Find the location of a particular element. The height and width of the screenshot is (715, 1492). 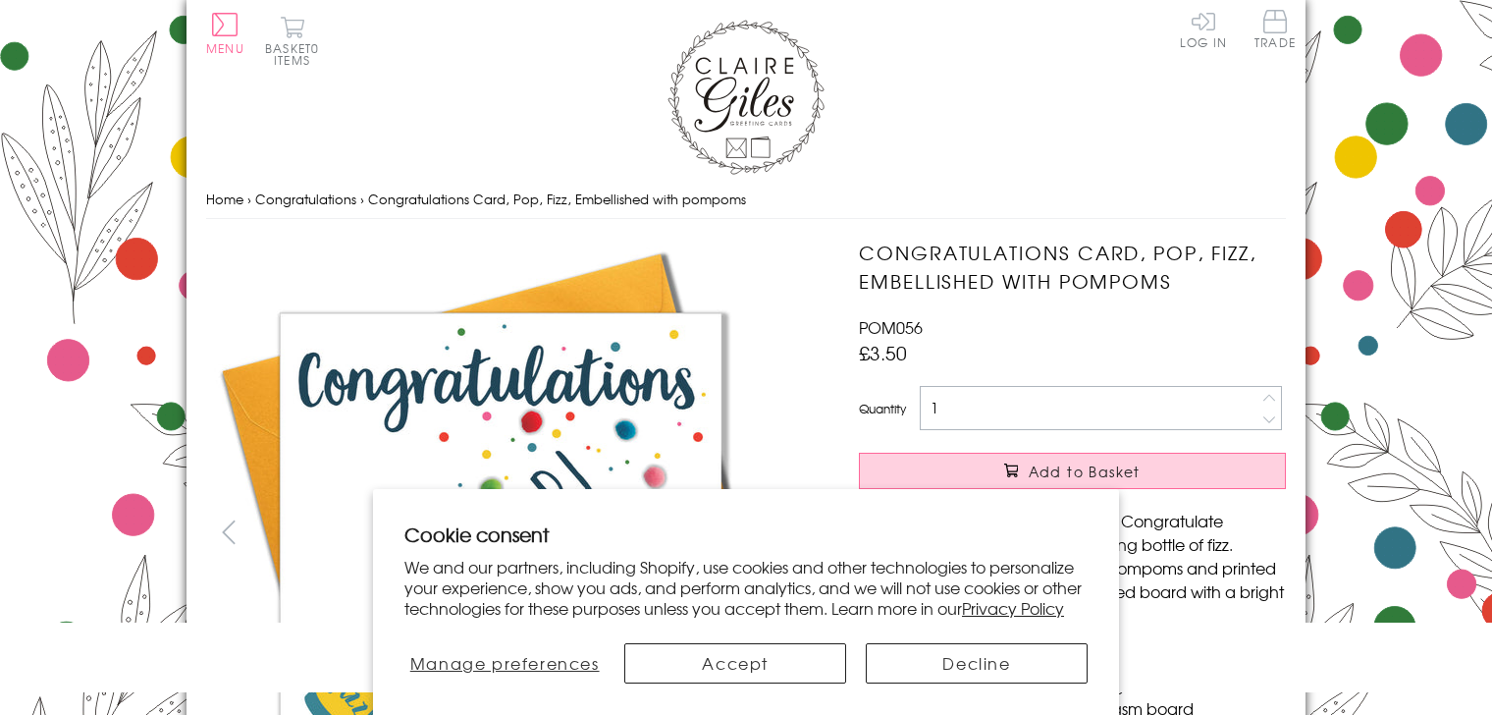

span: £3.50 is located at coordinates (883, 352).